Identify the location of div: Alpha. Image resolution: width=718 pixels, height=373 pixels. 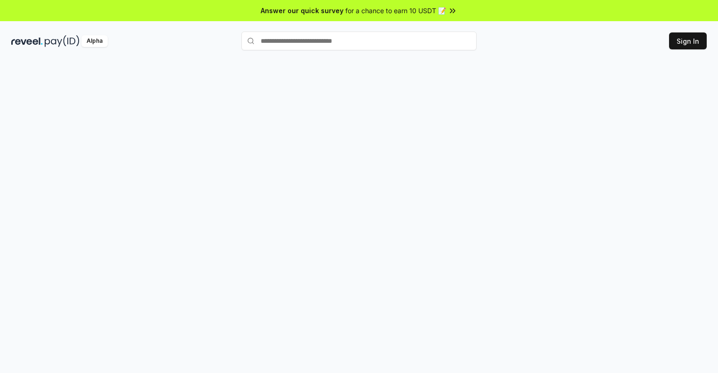
(95, 41).